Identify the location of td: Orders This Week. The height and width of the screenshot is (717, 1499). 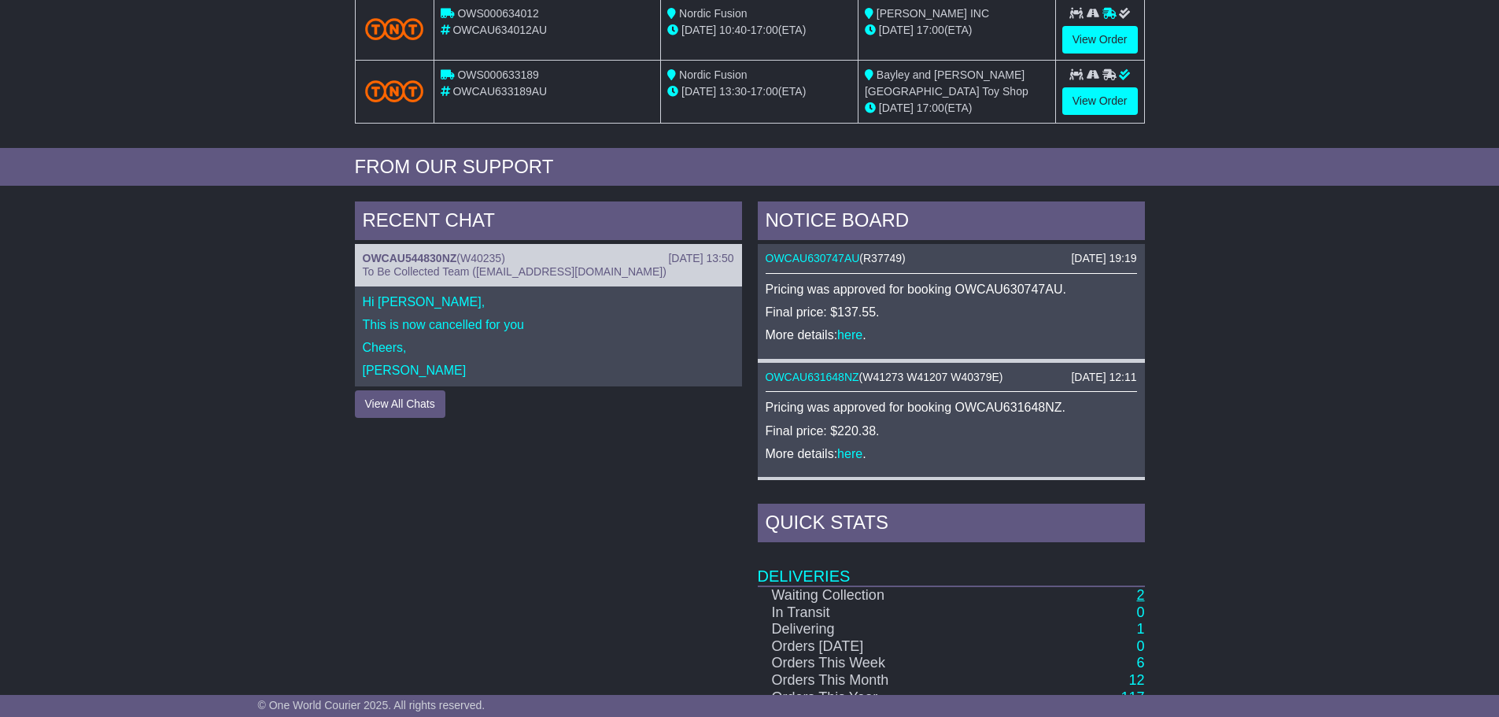
(871, 663).